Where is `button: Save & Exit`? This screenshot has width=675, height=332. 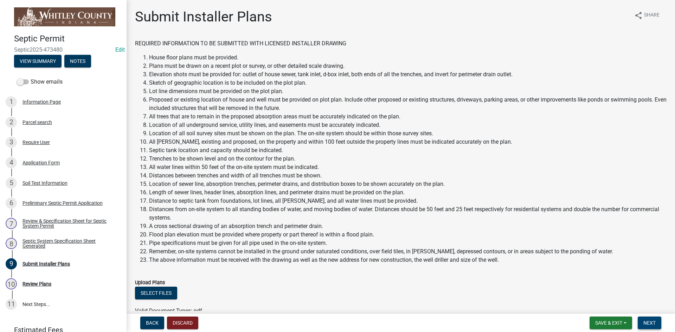
button: Save & Exit is located at coordinates (611, 323).